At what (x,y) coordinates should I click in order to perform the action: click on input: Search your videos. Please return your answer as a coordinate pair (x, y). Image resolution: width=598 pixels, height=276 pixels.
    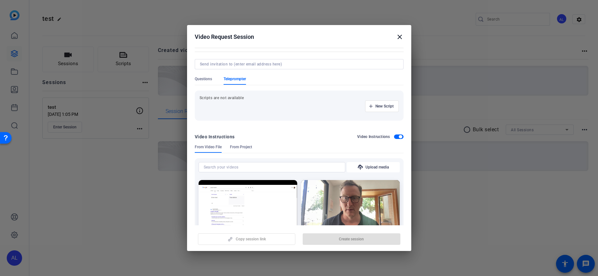
    Looking at the image, I should click on (272, 167).